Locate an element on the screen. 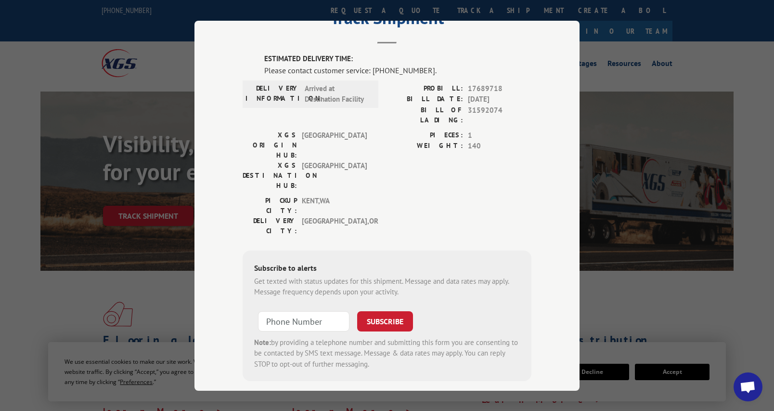 This screenshot has width=774, height=411. label: DELIVERY CITY: is located at coordinates (269, 225).